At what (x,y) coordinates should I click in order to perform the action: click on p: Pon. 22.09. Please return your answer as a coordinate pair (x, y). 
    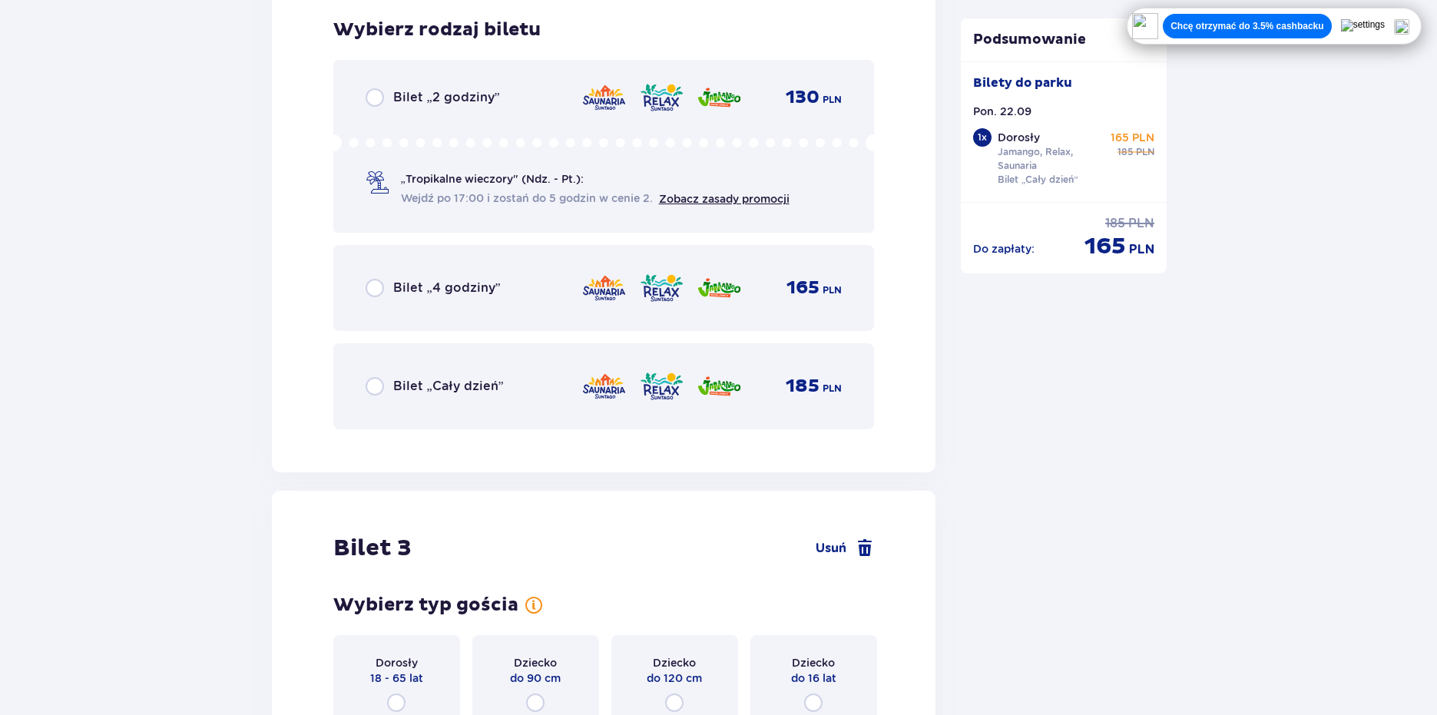
    Looking at the image, I should click on (1003, 111).